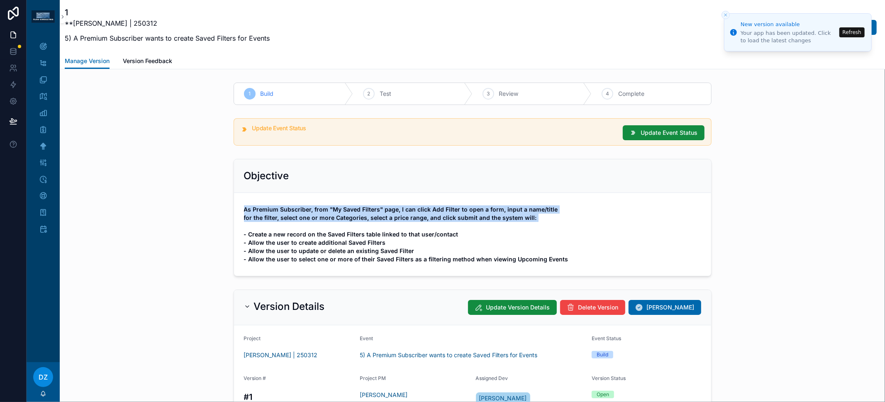 The height and width of the screenshot is (402, 885). Describe the element at coordinates (369, 94) in the screenshot. I see `span: 2` at that location.